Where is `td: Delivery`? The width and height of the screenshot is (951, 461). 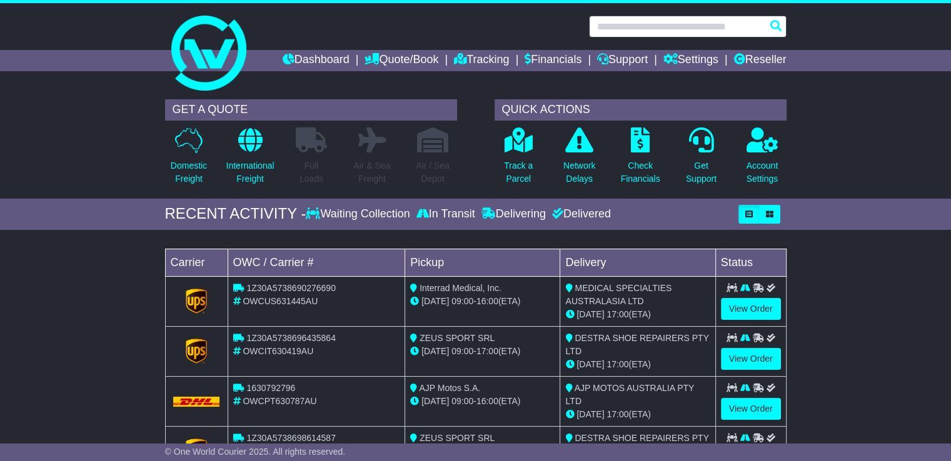 td: Delivery is located at coordinates (637, 262).